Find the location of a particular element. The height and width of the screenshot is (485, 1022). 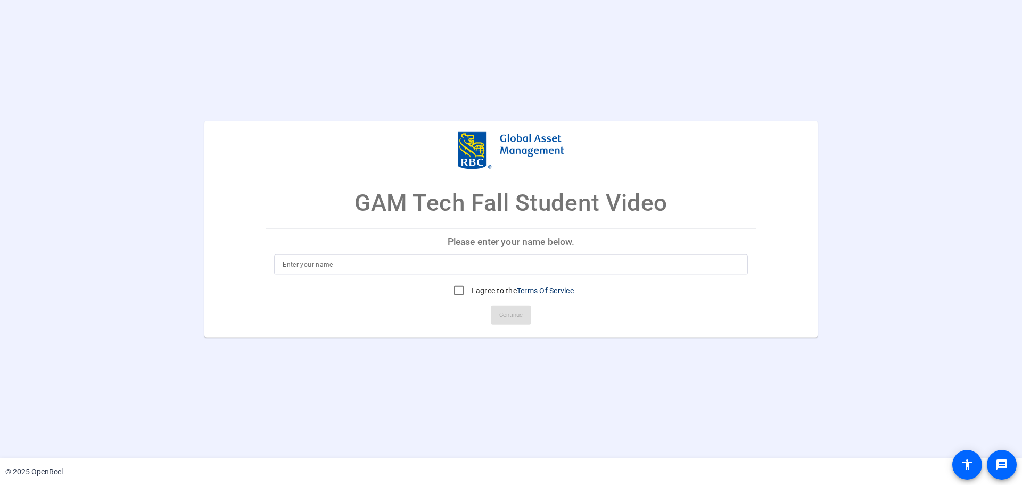

a: Terms Of Service is located at coordinates (545, 291).